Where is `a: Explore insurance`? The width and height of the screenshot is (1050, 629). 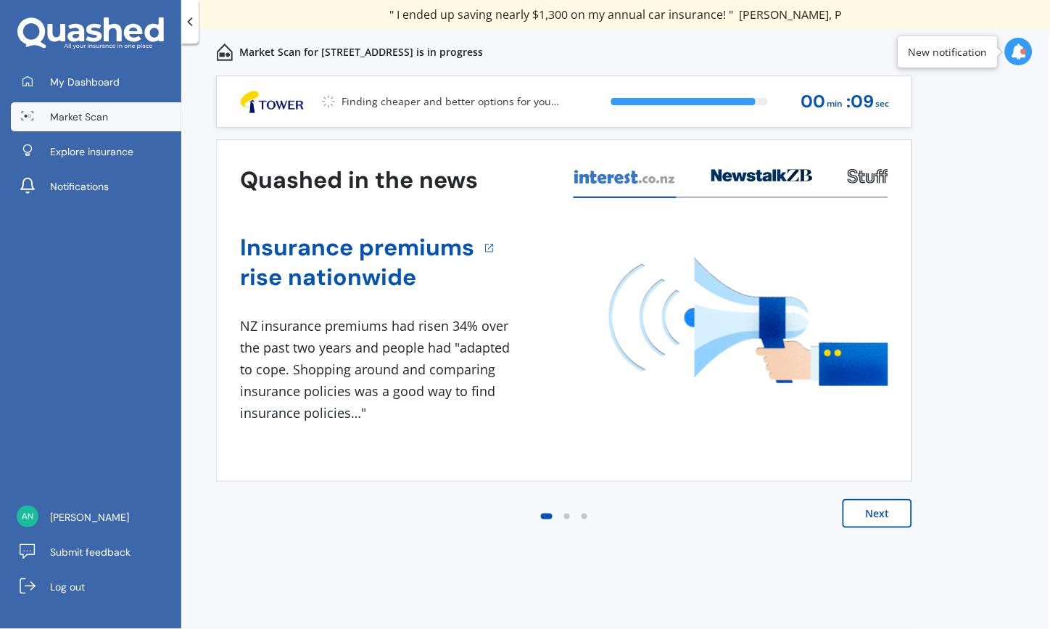
a: Explore insurance is located at coordinates (96, 152).